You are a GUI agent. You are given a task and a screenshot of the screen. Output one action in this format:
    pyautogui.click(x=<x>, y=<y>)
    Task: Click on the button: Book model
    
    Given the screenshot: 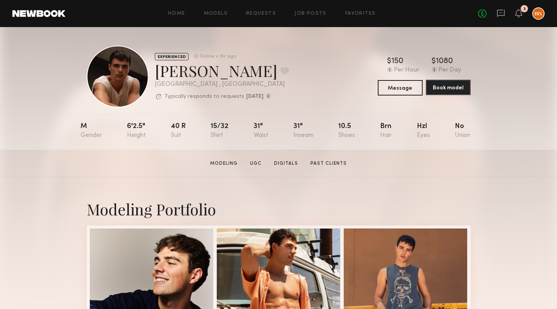 What is the action you would take?
    pyautogui.click(x=448, y=87)
    